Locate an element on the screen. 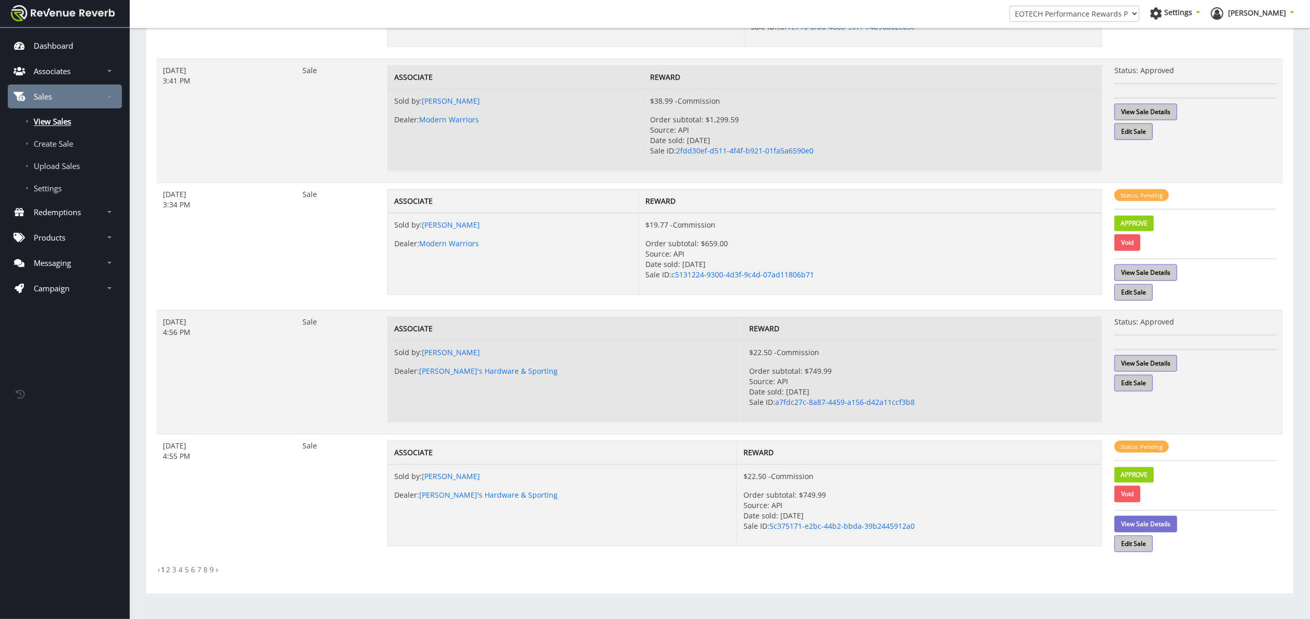 The width and height of the screenshot is (1310, 619). a: Campaign is located at coordinates (65, 288).